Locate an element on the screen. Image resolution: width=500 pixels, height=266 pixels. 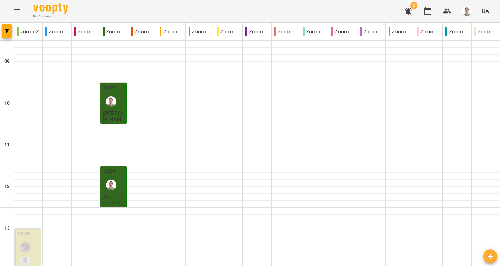
button: Створити урок is located at coordinates (490, 256).